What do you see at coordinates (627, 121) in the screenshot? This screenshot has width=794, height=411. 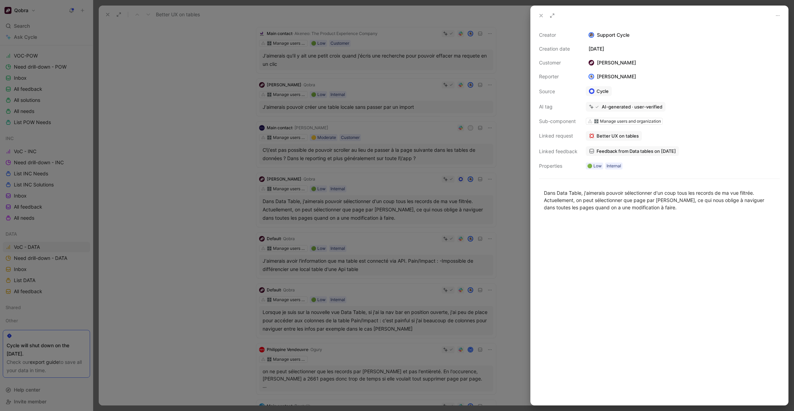 I see `div: 🎛️ Manage users and organization` at bounding box center [627, 121].